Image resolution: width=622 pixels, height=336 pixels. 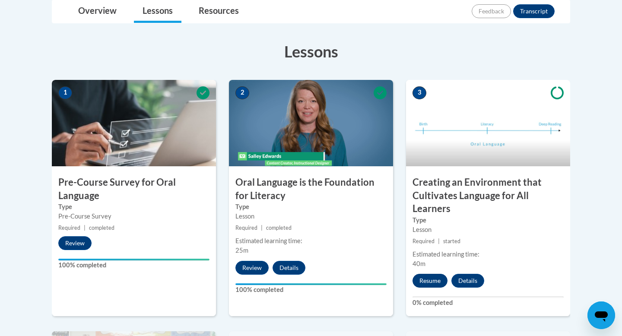 What do you see at coordinates (430, 281) in the screenshot?
I see `button: Resume` at bounding box center [430, 281].